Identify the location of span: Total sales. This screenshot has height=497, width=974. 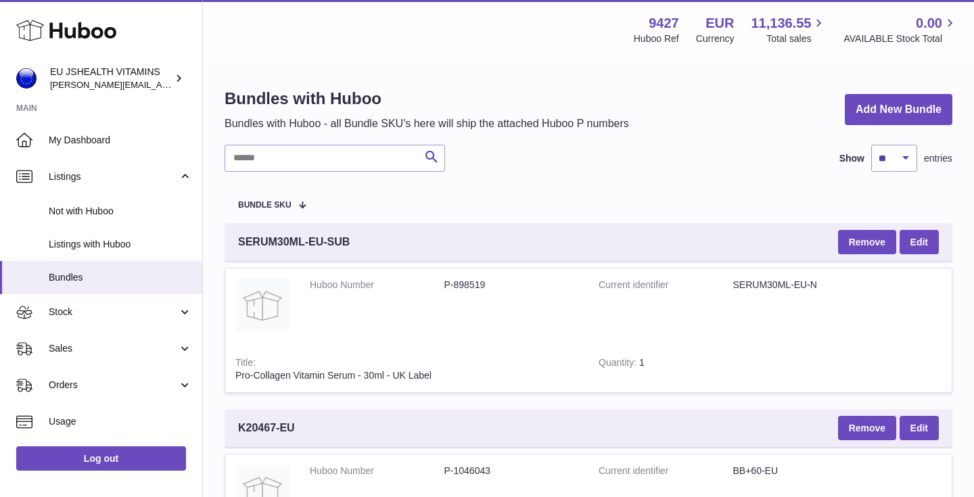
(796, 39).